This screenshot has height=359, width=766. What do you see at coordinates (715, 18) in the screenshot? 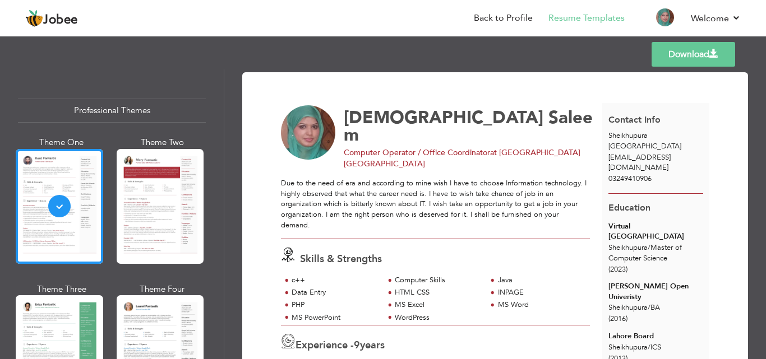
I see `a: Welcome` at bounding box center [715, 18].